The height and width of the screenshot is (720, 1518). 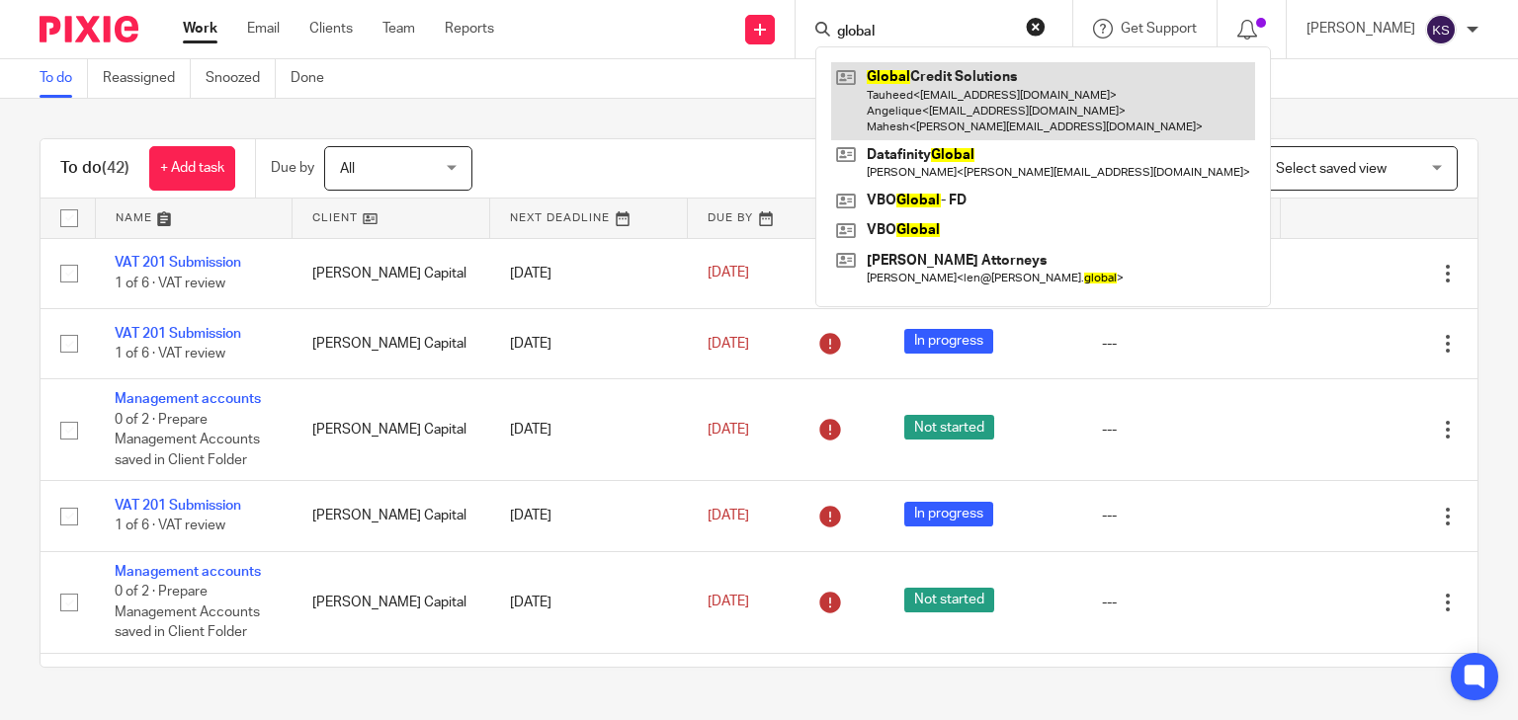 I want to click on a: Reassigned, so click(x=146, y=78).